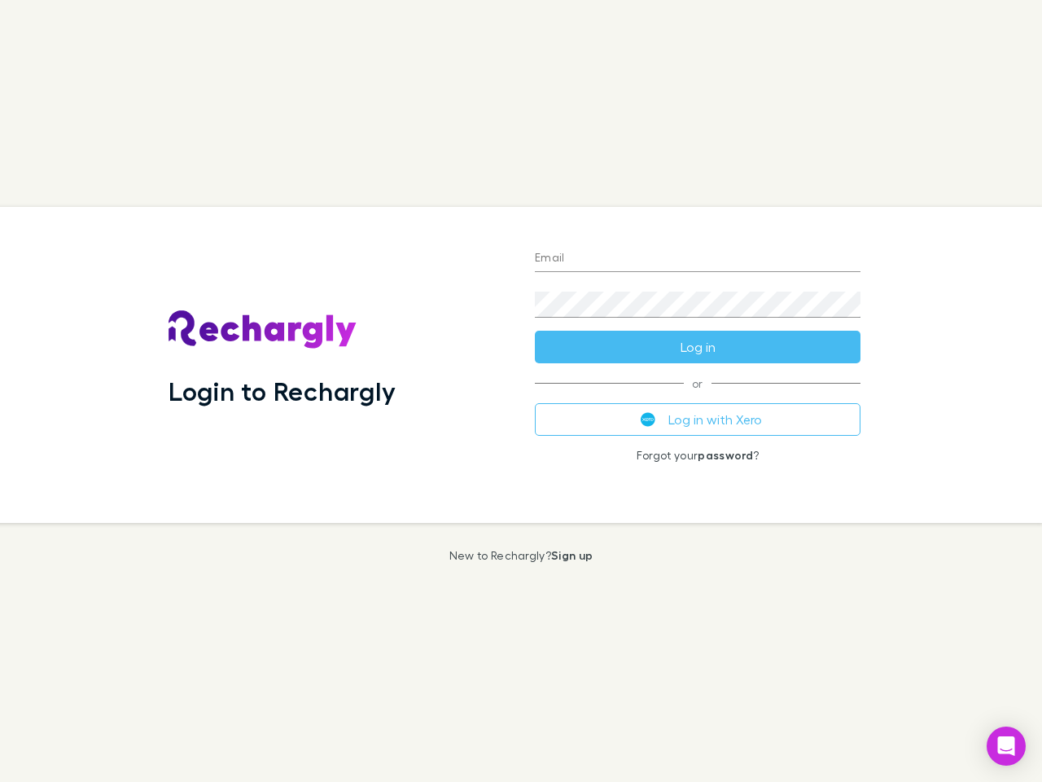  Describe the element at coordinates (263, 330) in the screenshot. I see `img: Rechargly's Logo` at that location.